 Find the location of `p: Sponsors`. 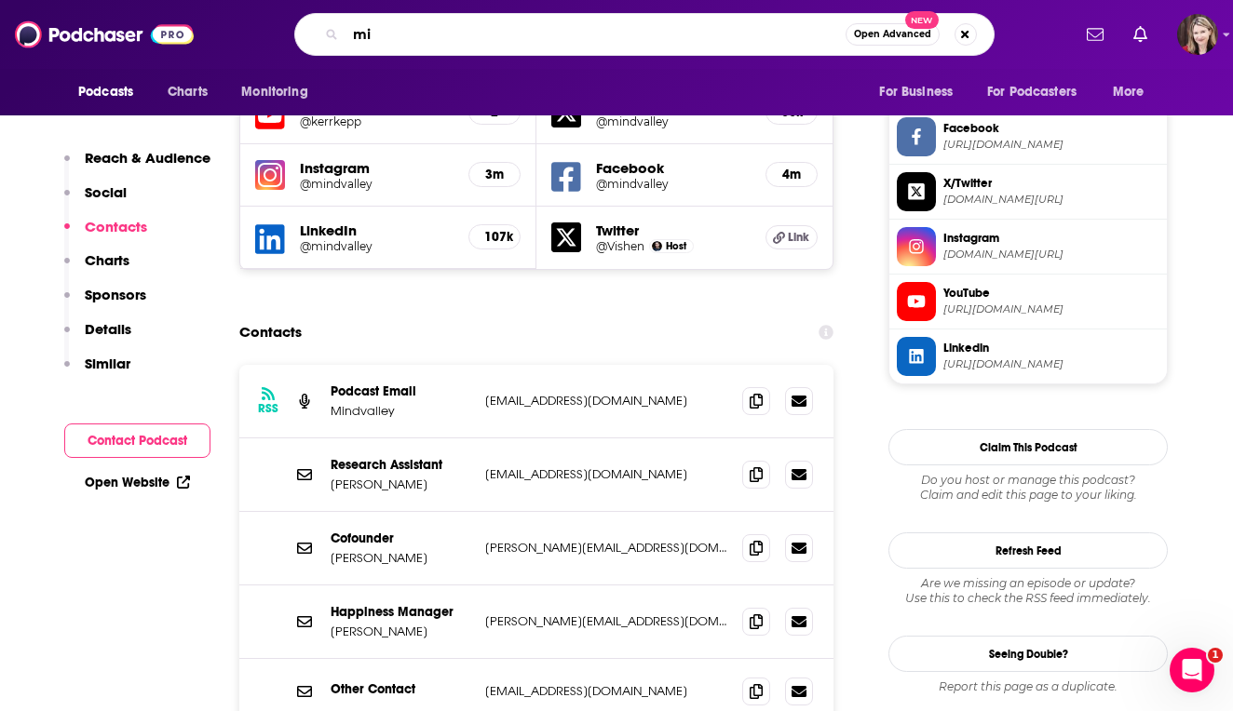

p: Sponsors is located at coordinates (115, 294).